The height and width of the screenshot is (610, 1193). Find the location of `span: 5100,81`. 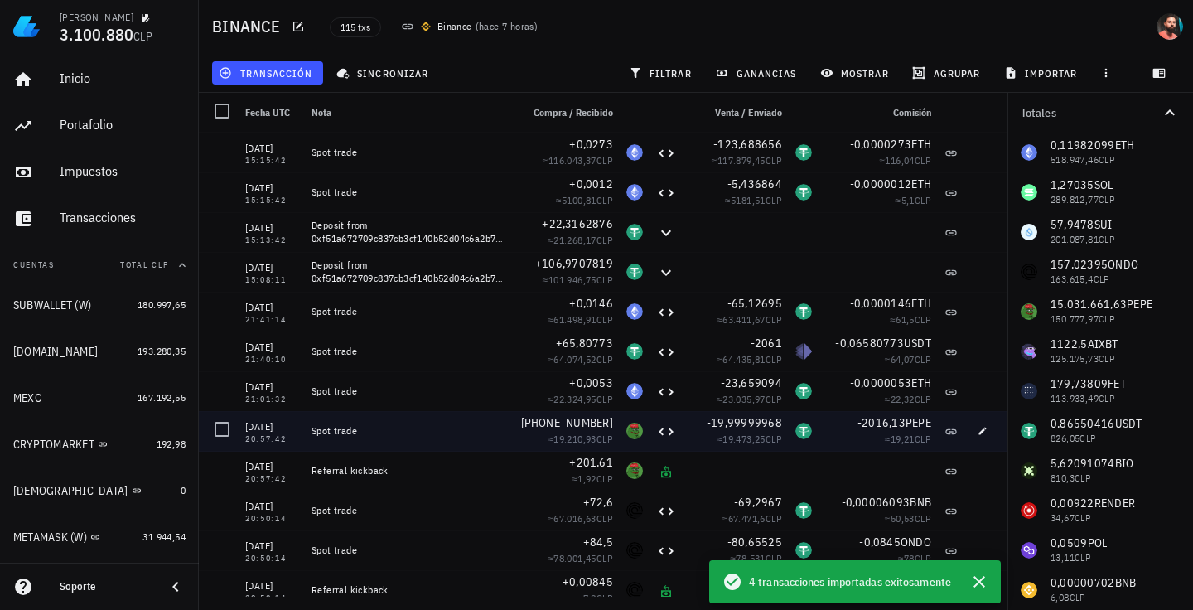

span: 5100,81 is located at coordinates (579, 200).